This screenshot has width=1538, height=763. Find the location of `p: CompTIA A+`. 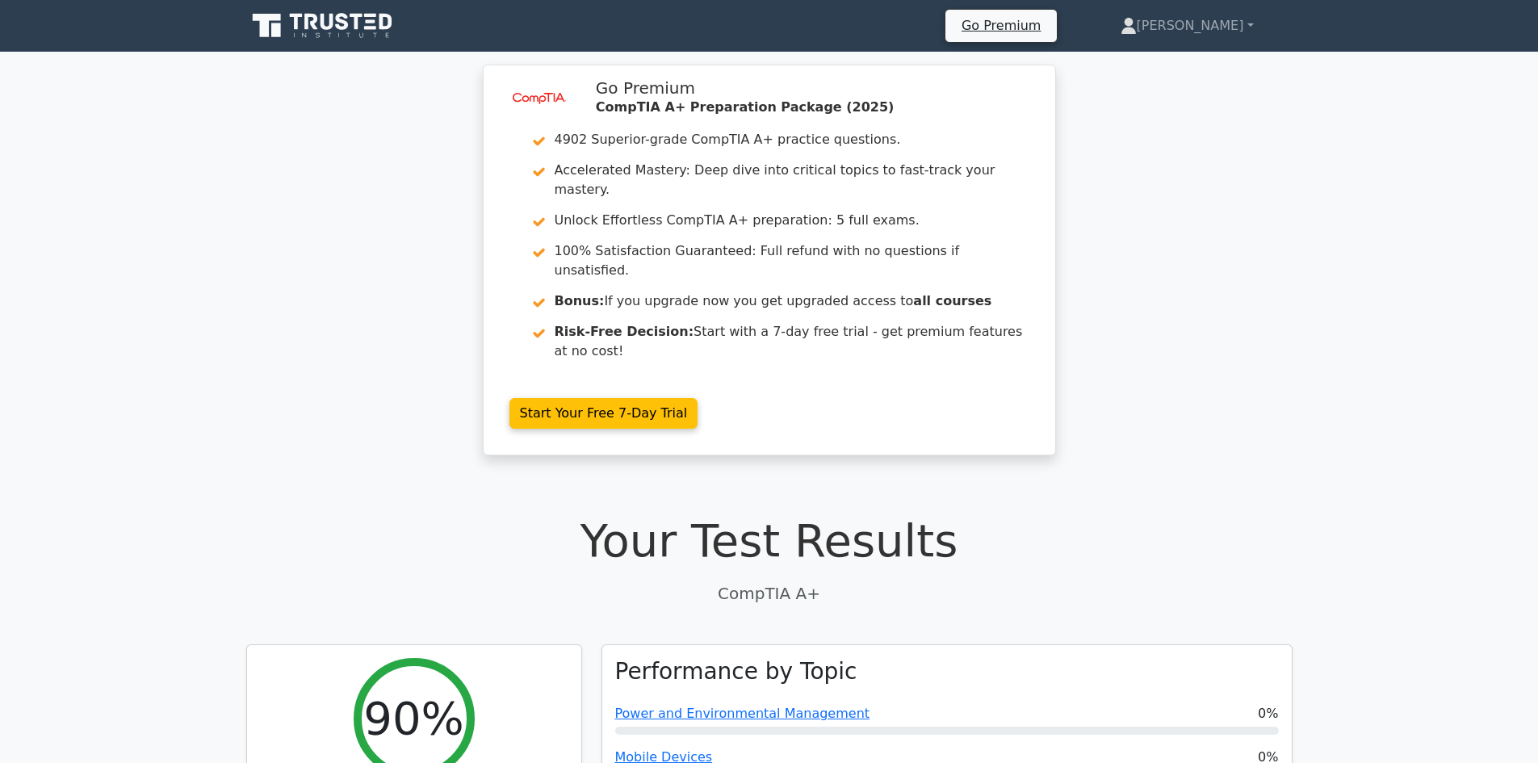

p: CompTIA A+ is located at coordinates (769, 593).